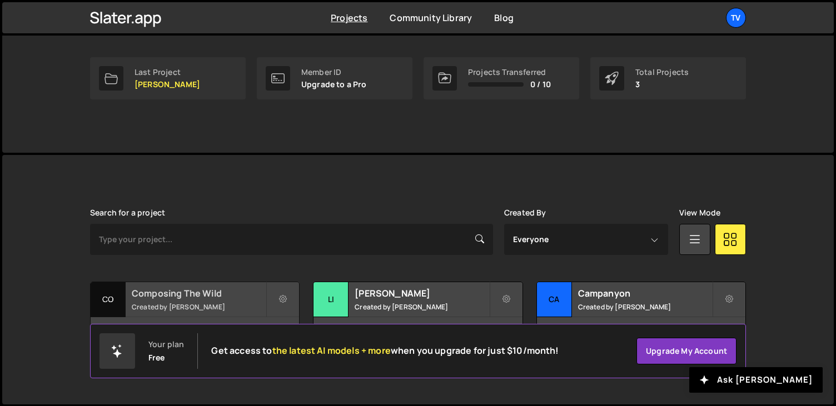  I want to click on label: Created By, so click(525, 213).